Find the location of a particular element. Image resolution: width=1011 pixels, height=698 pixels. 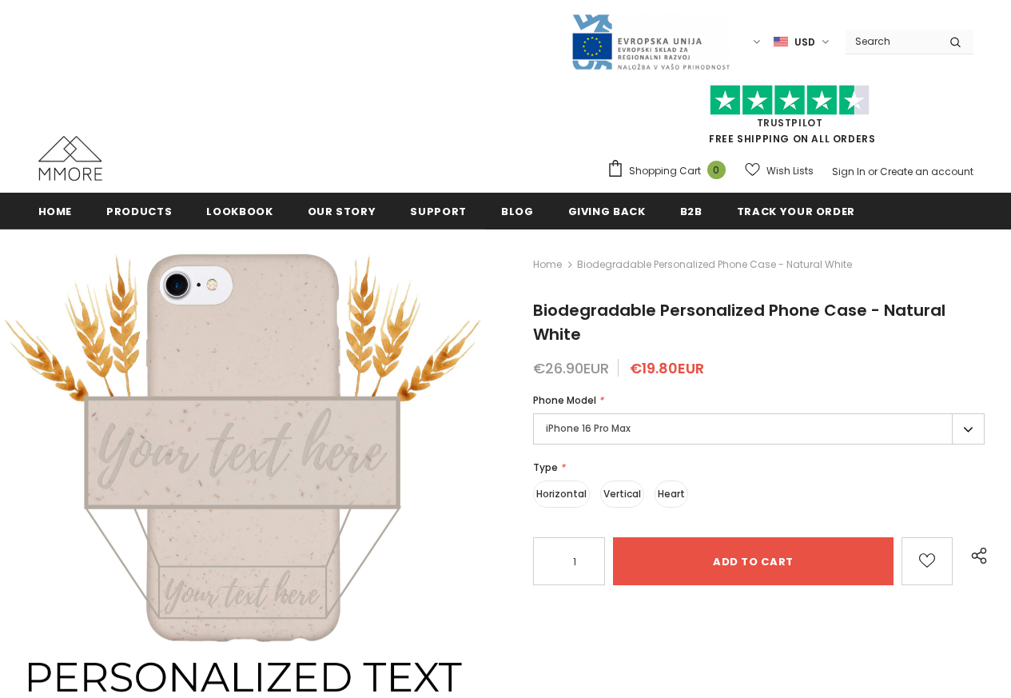

span: Wish Lists is located at coordinates (789, 171).